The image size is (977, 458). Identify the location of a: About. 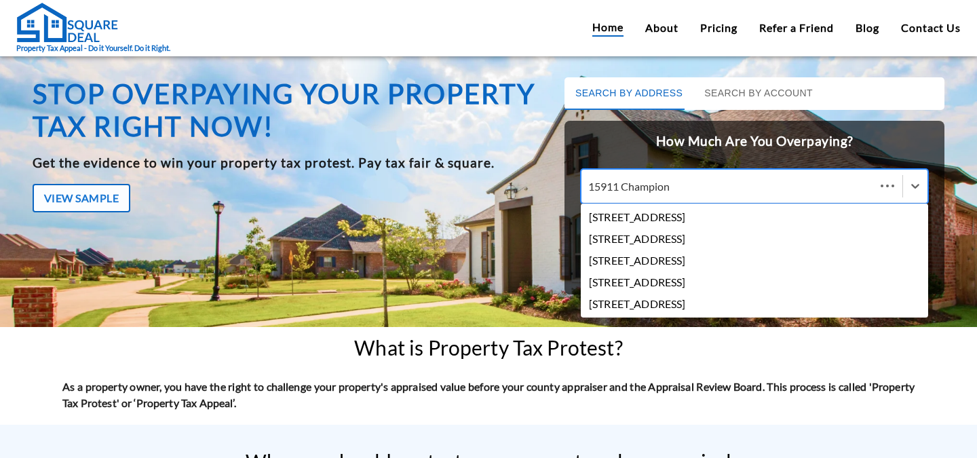
(662, 28).